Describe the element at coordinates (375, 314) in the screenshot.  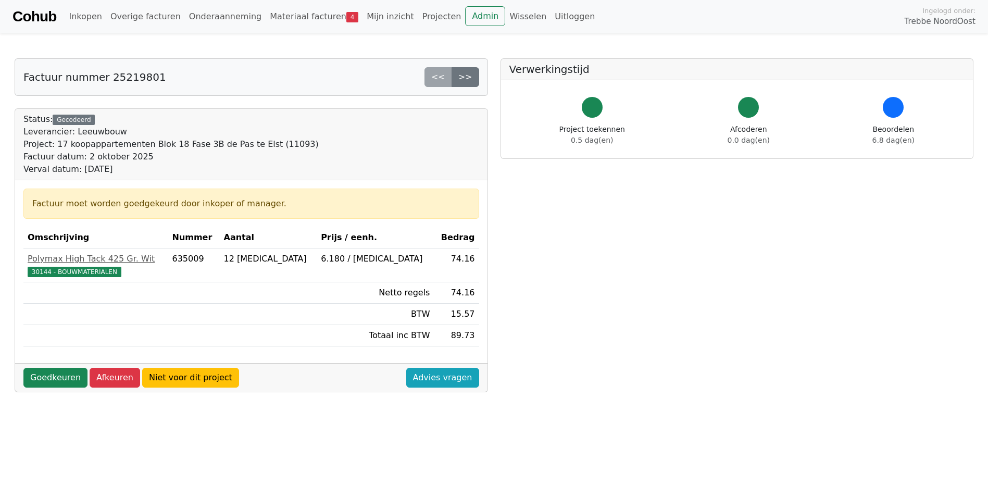
I see `td: BTW` at that location.